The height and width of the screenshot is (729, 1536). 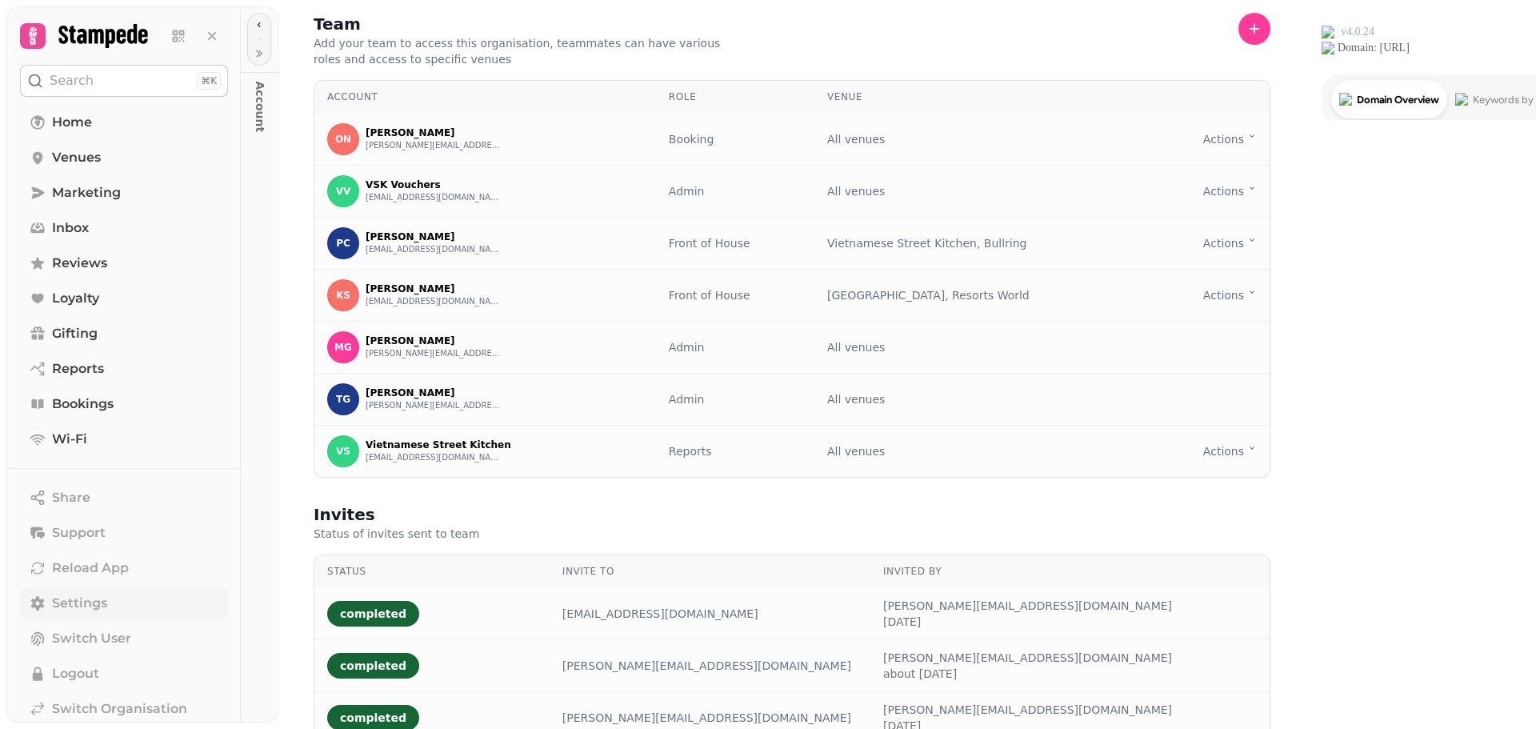 I want to click on button: Support, so click(x=124, y=533).